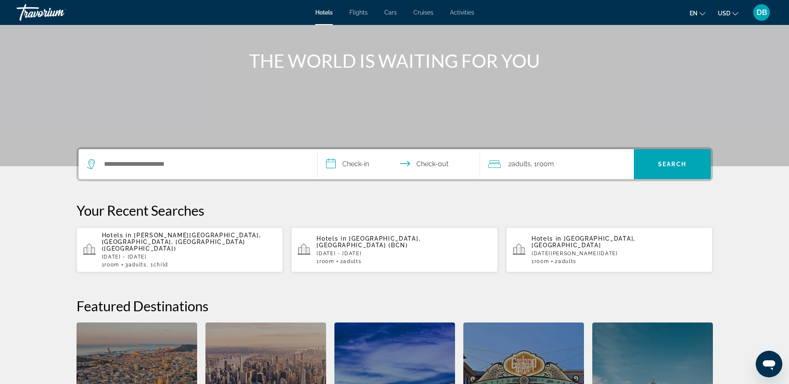  Describe the element at coordinates (672, 164) in the screenshot. I see `span: Search` at that location.